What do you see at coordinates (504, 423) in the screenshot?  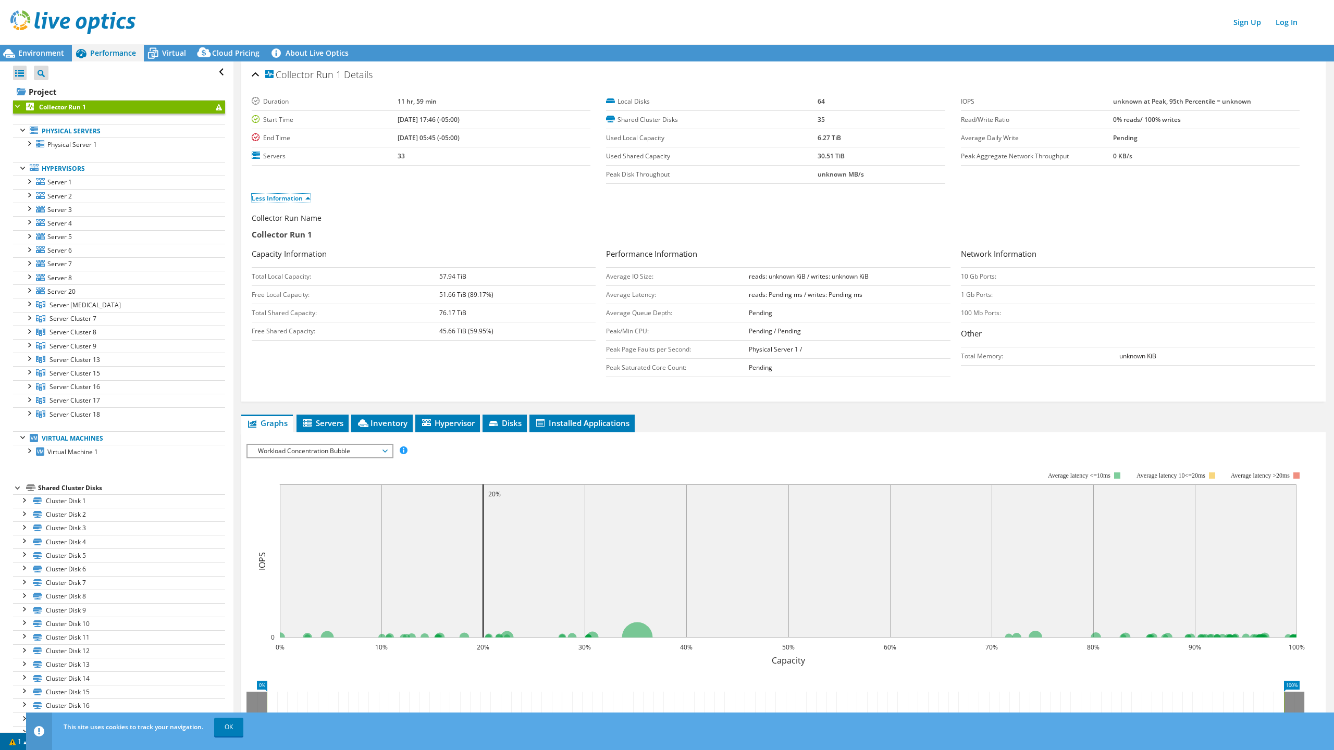 I see `span: Disks` at bounding box center [504, 423].